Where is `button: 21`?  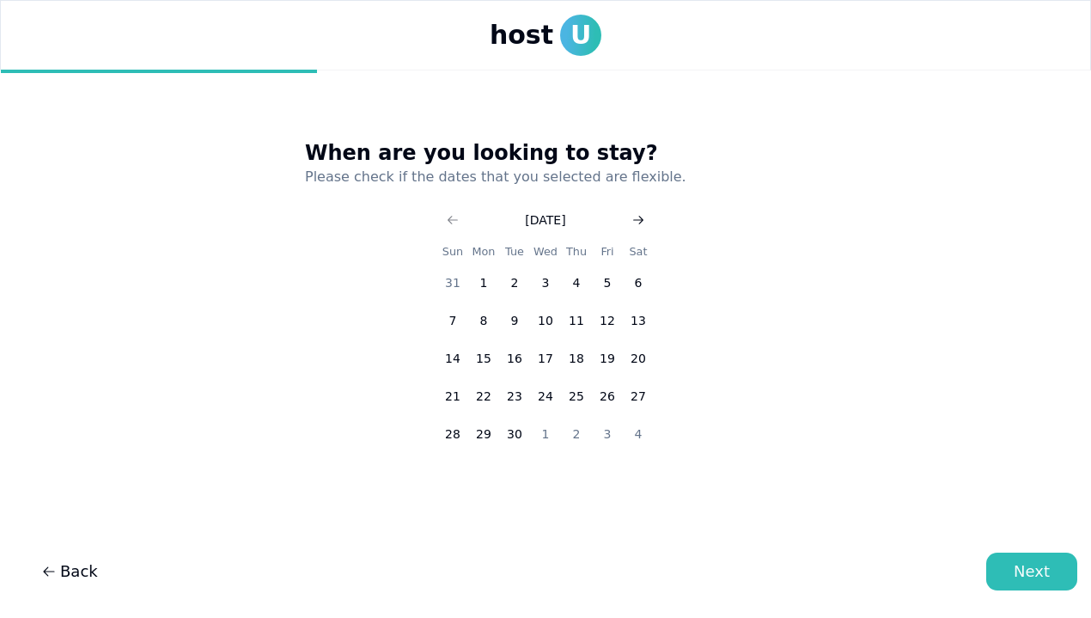 button: 21 is located at coordinates (453, 396).